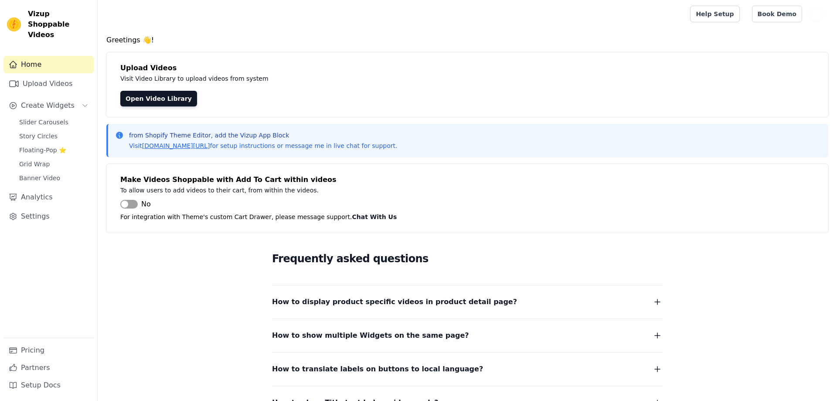 This screenshot has height=401, width=837. I want to click on button: How to show multiple Widgets on the same page?, so click(467, 335).